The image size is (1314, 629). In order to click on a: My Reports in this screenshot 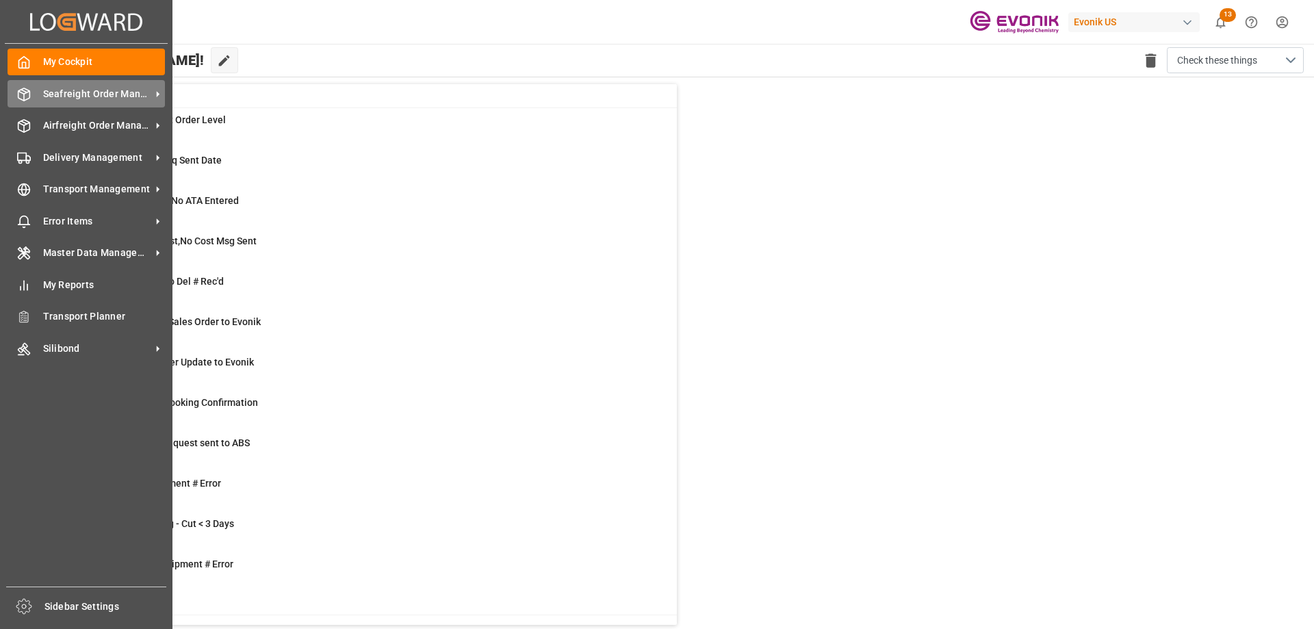, I will do `click(86, 284)`.